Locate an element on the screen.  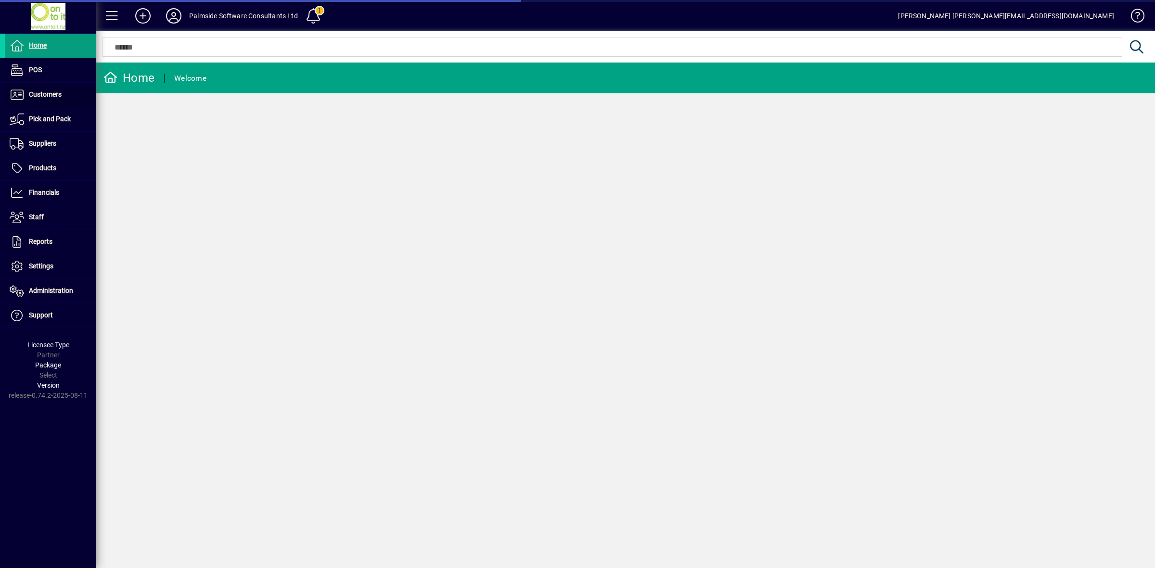
a: Staff is located at coordinates (51, 218).